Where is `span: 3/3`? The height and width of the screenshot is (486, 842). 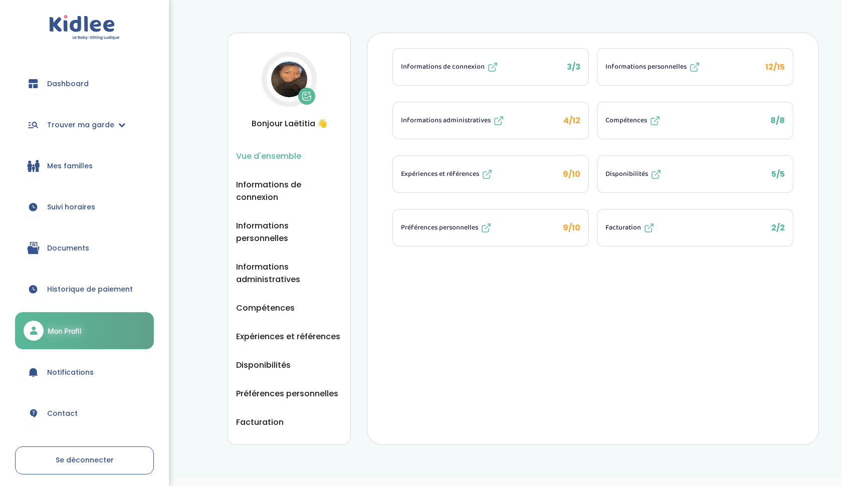
span: 3/3 is located at coordinates (573, 67).